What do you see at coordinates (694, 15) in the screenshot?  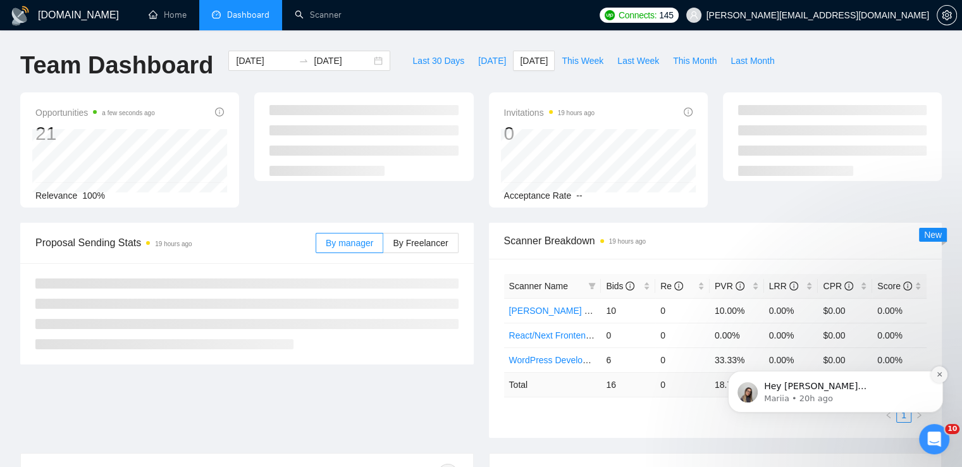 I see `span: user` at bounding box center [694, 15].